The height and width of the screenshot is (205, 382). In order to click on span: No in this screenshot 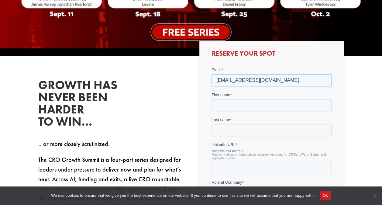, I will do `click(374, 195)`.